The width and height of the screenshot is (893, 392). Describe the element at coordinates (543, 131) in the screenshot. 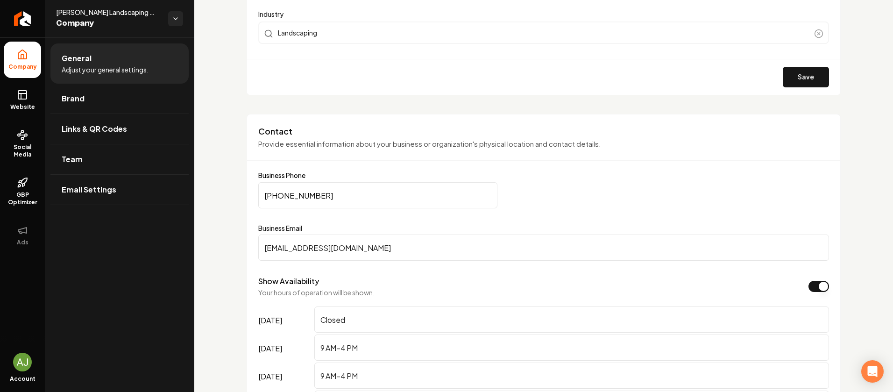

I see `h3: Contact` at that location.